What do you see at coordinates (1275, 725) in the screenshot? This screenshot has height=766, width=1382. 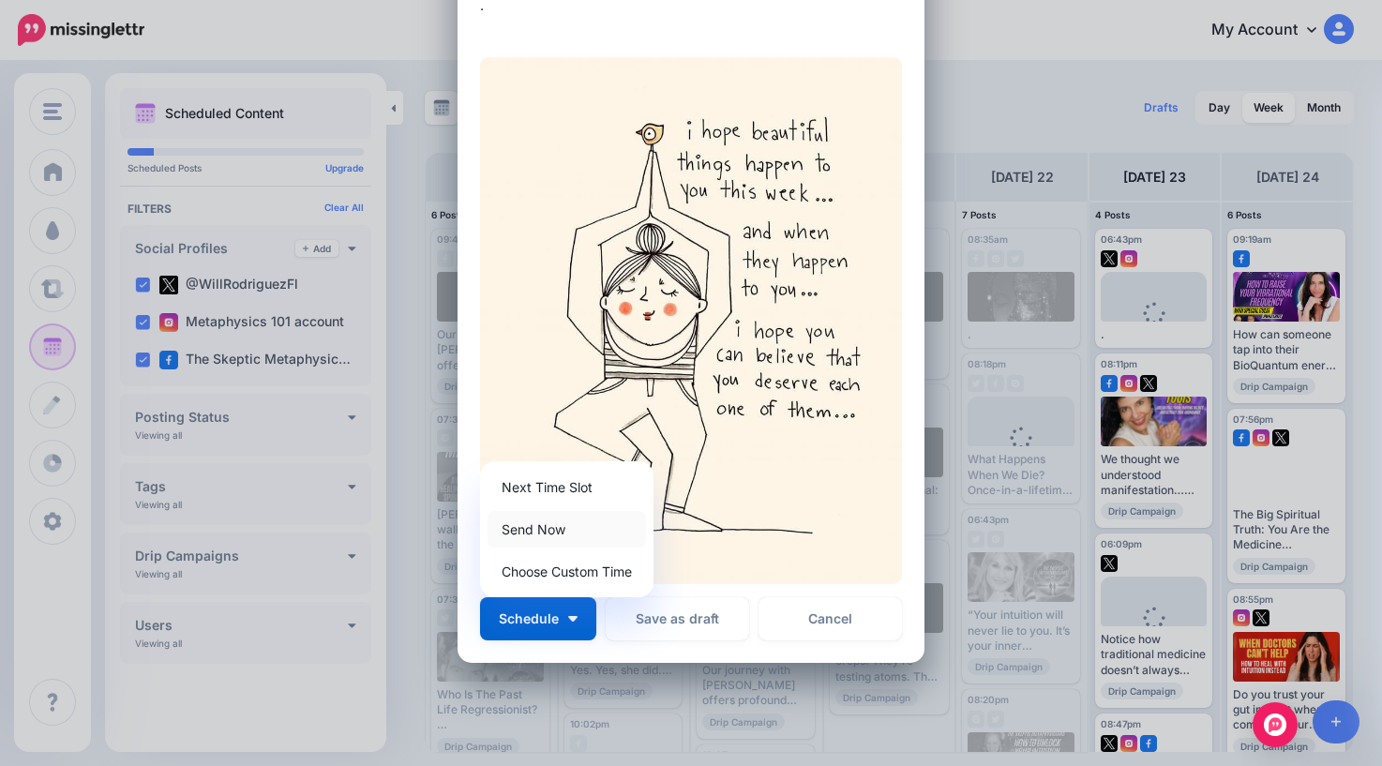 I see `div: Open Intercom Messenger` at bounding box center [1275, 725].